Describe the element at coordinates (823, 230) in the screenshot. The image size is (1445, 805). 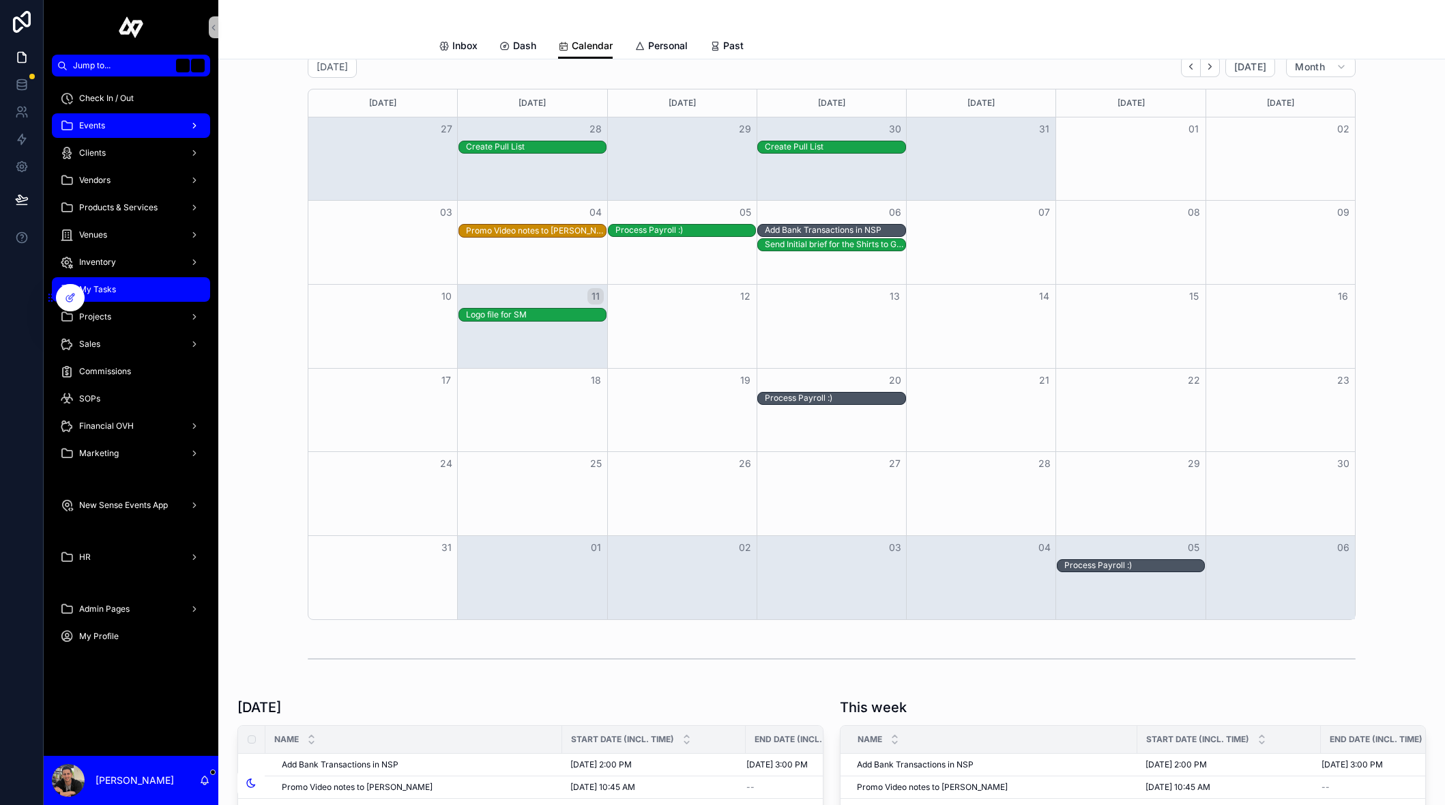
I see `div: Add Bank Transactions in NSP` at that location.